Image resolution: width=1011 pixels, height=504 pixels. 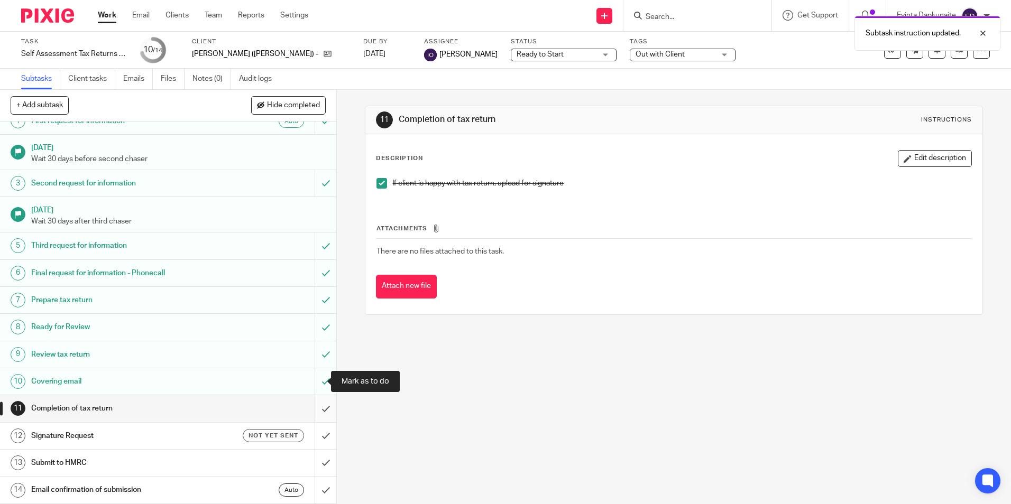 What do you see at coordinates (122, 382) in the screenshot?
I see `h1: Covering email` at bounding box center [122, 382].